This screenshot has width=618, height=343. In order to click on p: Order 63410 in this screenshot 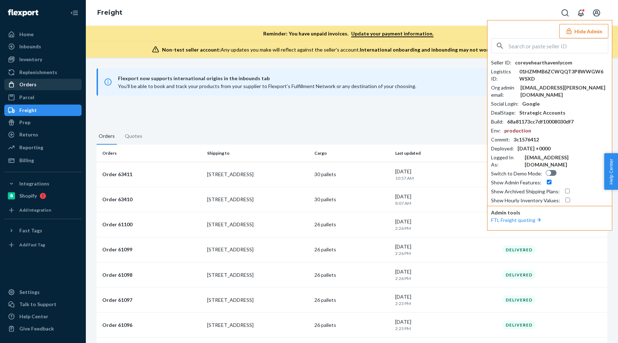, I will do `click(152, 199)`.